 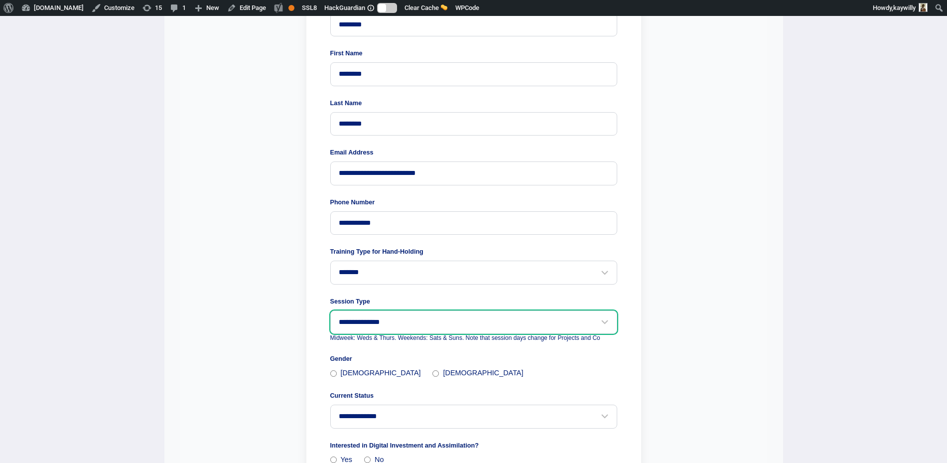 I want to click on input: Yes, so click(x=333, y=459).